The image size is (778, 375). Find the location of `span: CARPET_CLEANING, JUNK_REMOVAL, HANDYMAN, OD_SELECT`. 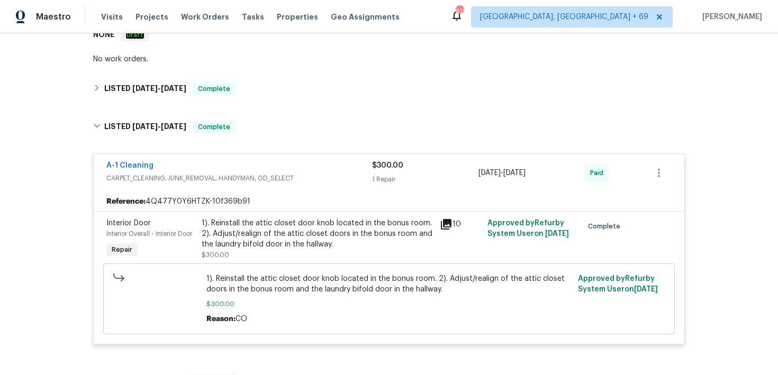

span: CARPET_CLEANING, JUNK_REMOVAL, HANDYMAN, OD_SELECT is located at coordinates (239, 178).